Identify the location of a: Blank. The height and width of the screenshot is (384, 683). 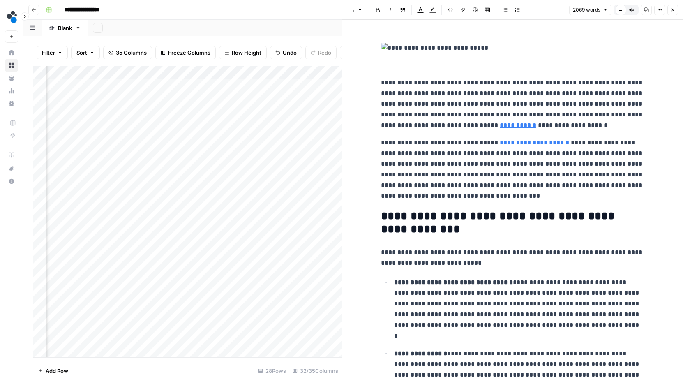
(65, 28).